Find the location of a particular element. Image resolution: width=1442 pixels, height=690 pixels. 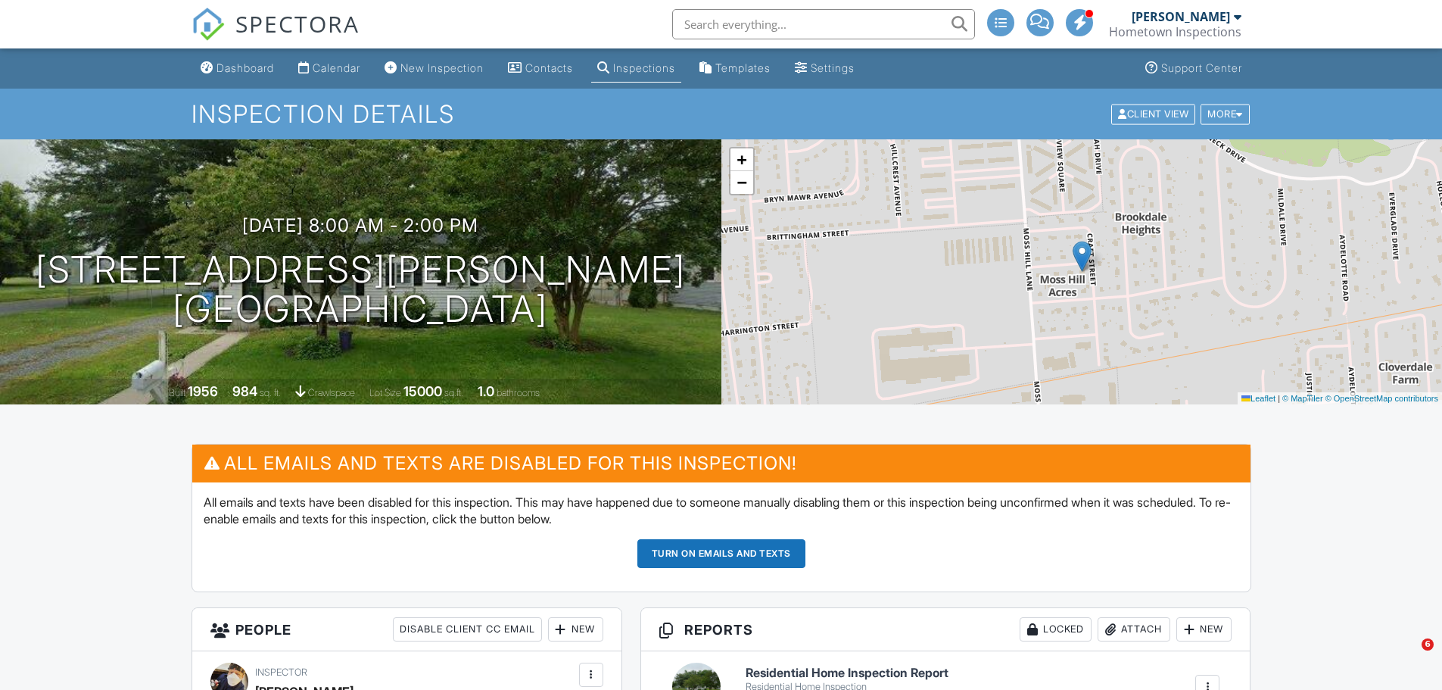

a: Templates is located at coordinates (735, 68).